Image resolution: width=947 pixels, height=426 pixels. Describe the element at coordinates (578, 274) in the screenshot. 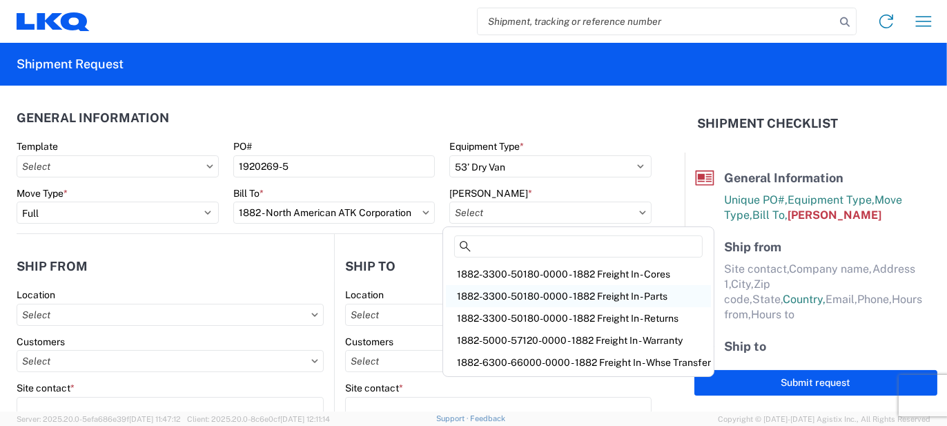

I see `div: 1882-3300-50180-0000 - 1882 Freight In - Cores` at that location.